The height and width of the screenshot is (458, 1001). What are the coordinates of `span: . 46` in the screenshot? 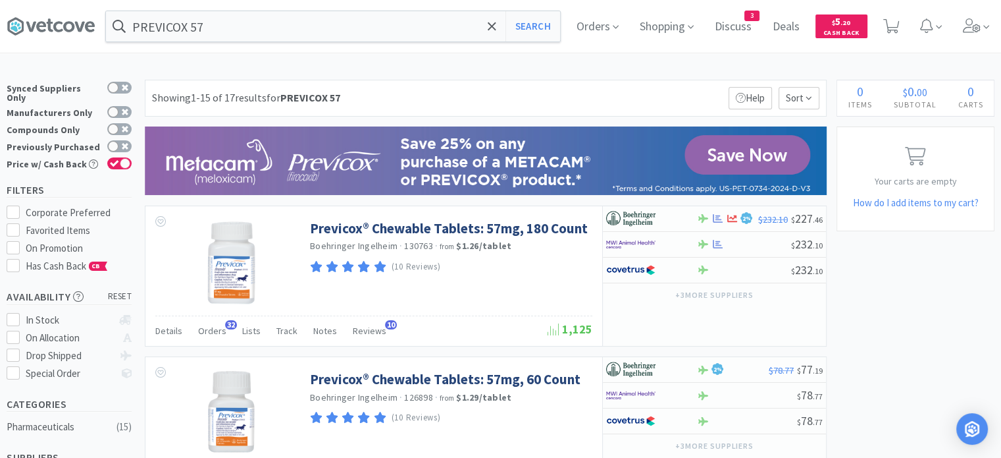 It's located at (818, 219).